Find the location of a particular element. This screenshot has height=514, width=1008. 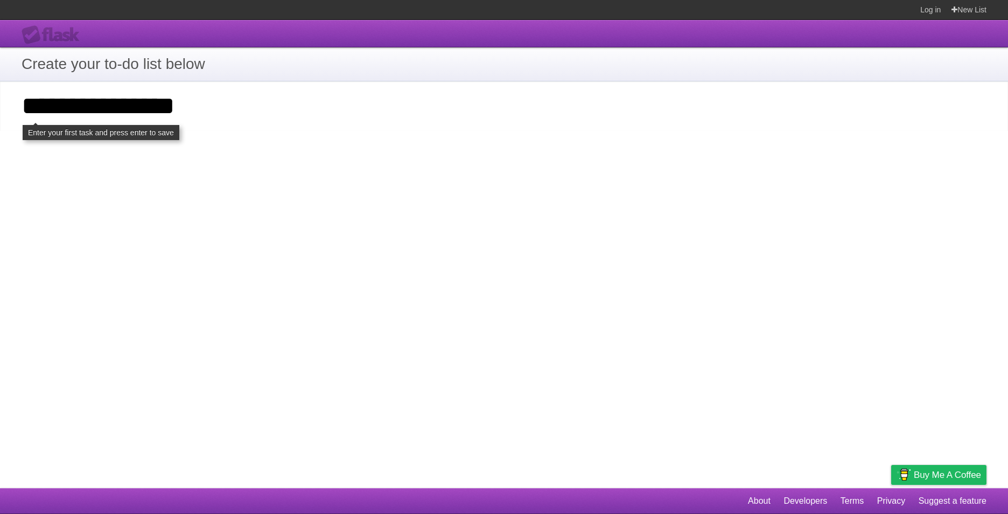

img: Buy me a coffee is located at coordinates (903, 474).